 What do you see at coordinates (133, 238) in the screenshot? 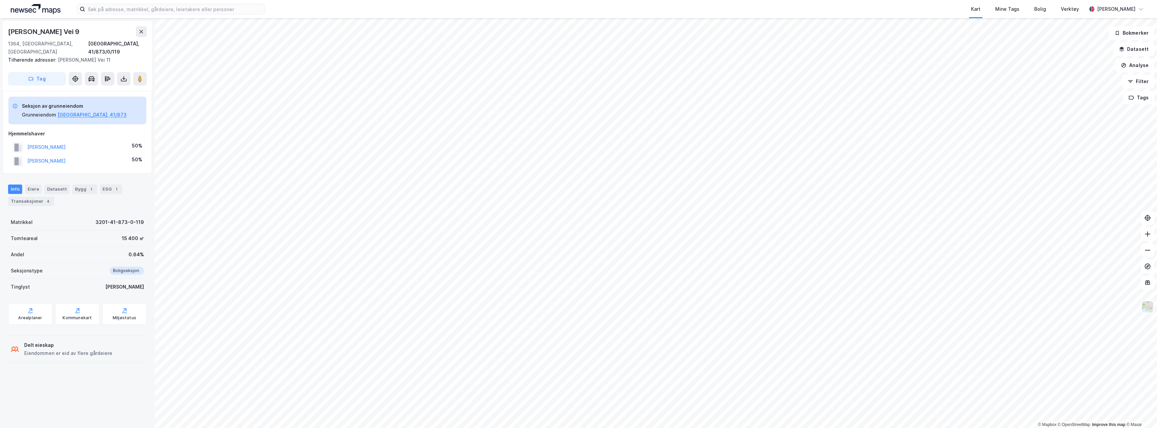
I see `div: 15 400 ㎡` at bounding box center [133, 238].